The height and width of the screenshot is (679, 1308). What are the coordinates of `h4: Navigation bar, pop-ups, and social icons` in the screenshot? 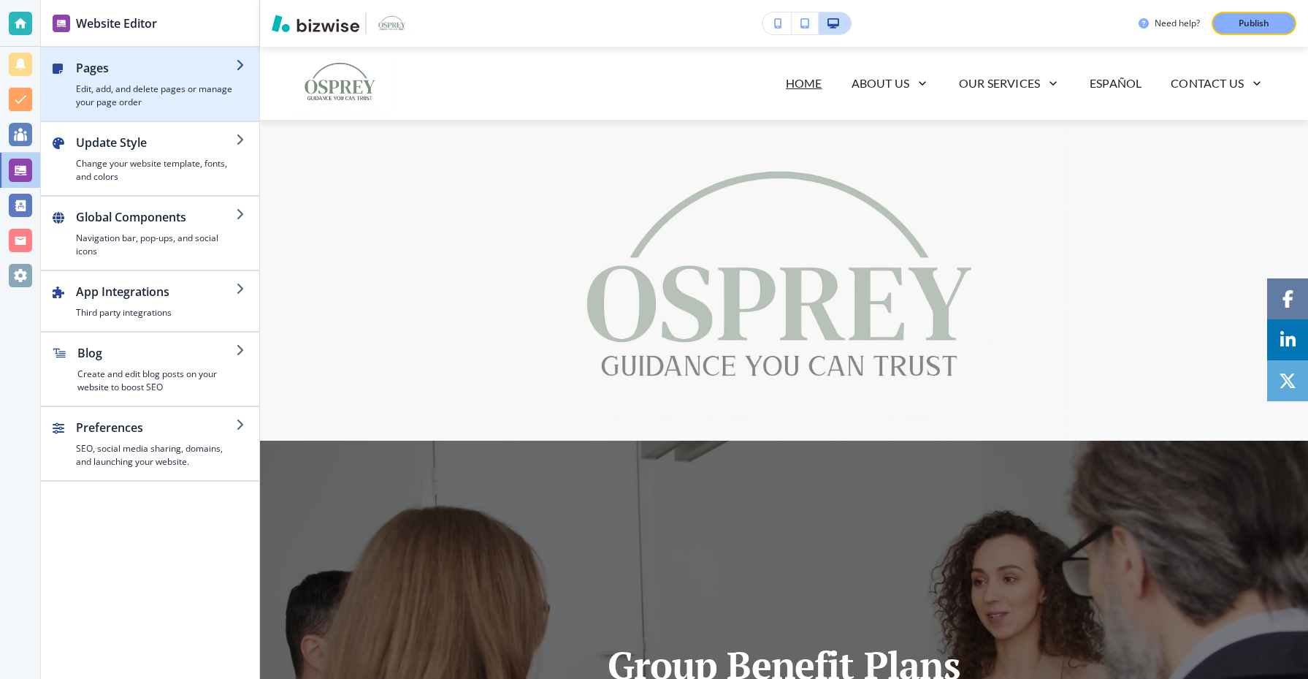 It's located at (156, 245).